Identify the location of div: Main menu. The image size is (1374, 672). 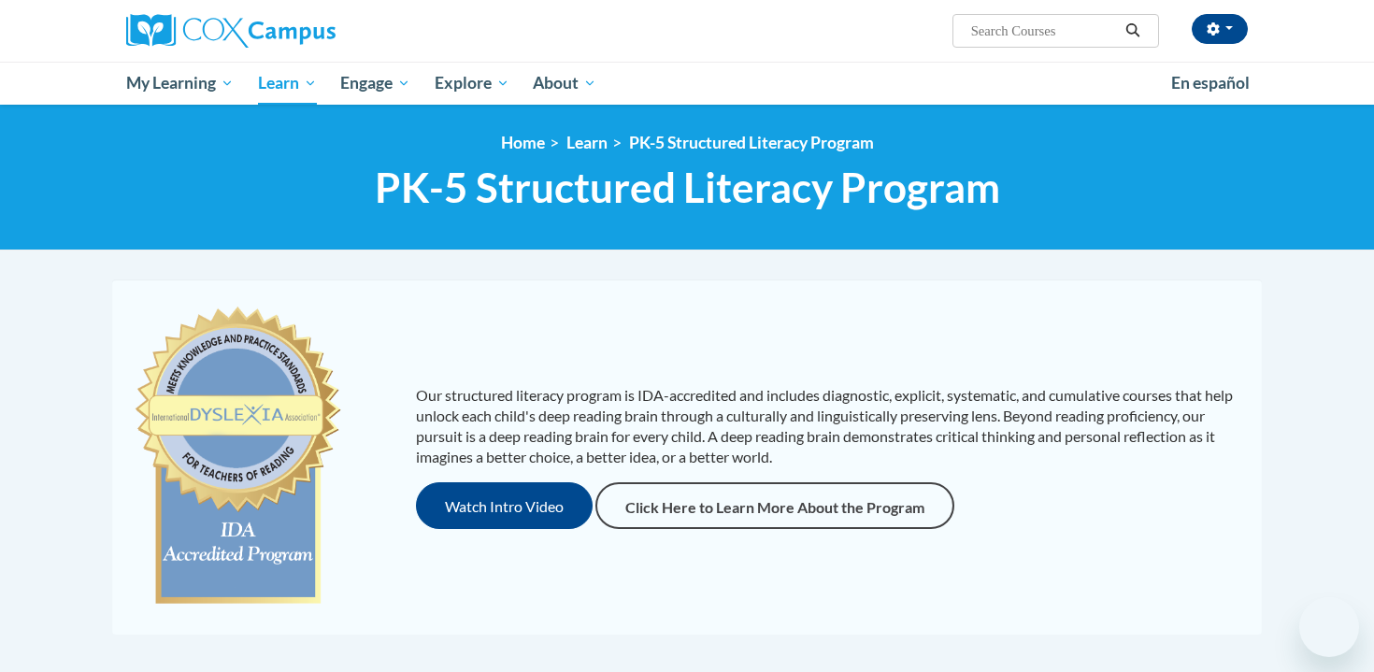
(687, 83).